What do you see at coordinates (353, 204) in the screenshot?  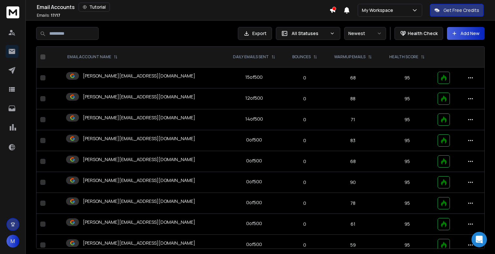 I see `td: 78` at bounding box center [353, 204].